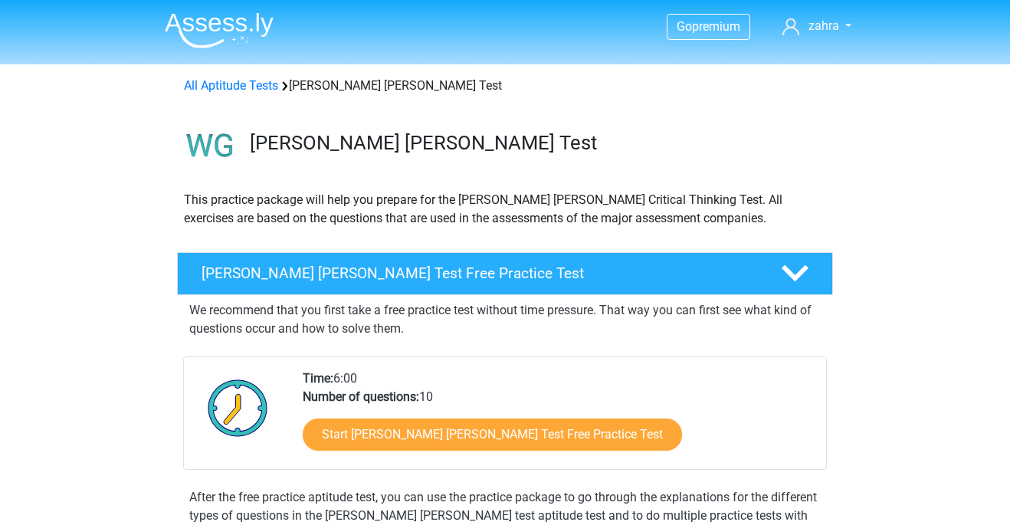 Image resolution: width=1010 pixels, height=522 pixels. Describe the element at coordinates (210, 146) in the screenshot. I see `img: watson glaser test` at that location.